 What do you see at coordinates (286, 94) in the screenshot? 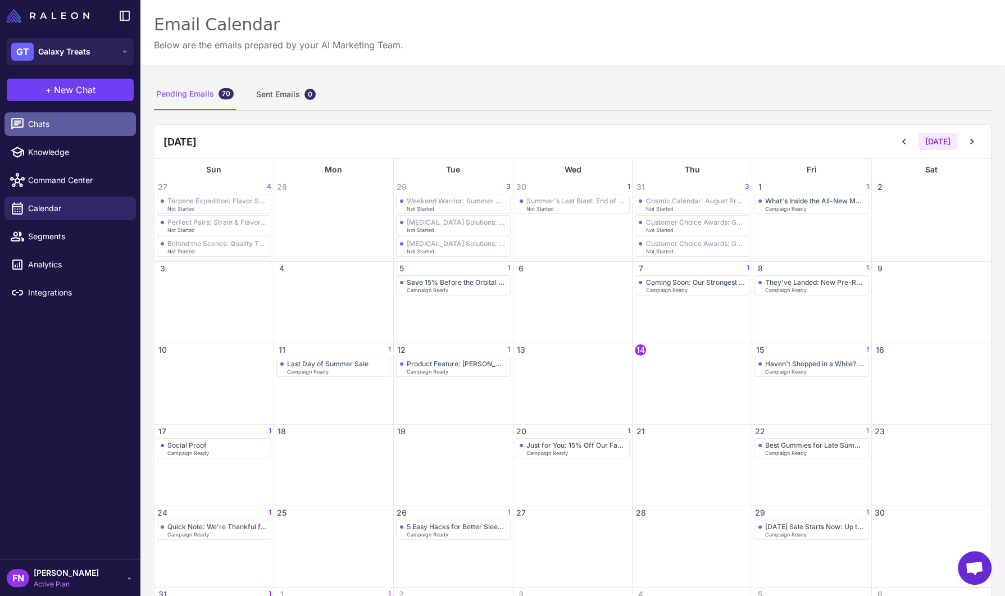
I see `div: Sent Emails` at bounding box center [286, 94].